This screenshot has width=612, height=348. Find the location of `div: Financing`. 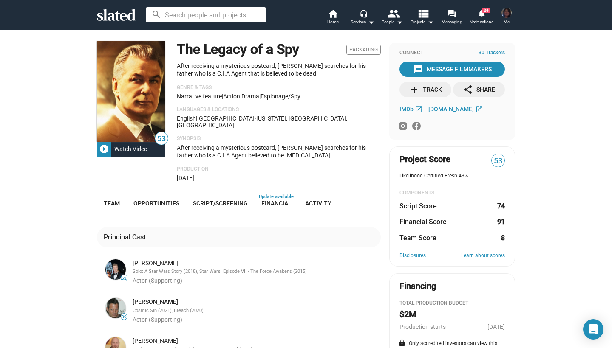

div: Financing is located at coordinates (418, 286).